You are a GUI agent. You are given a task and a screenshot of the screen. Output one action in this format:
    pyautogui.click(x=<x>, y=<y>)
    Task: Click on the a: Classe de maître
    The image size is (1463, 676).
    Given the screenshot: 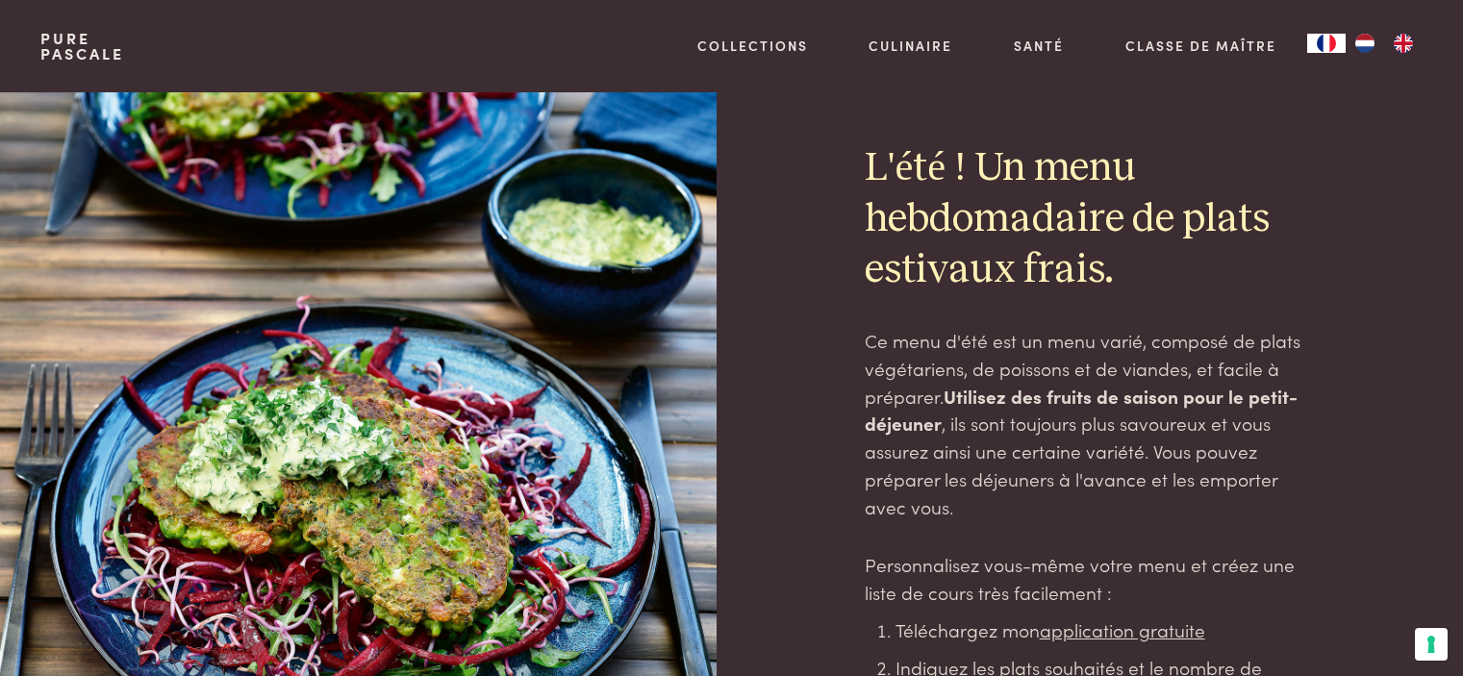 What is the action you would take?
    pyautogui.click(x=1200, y=45)
    